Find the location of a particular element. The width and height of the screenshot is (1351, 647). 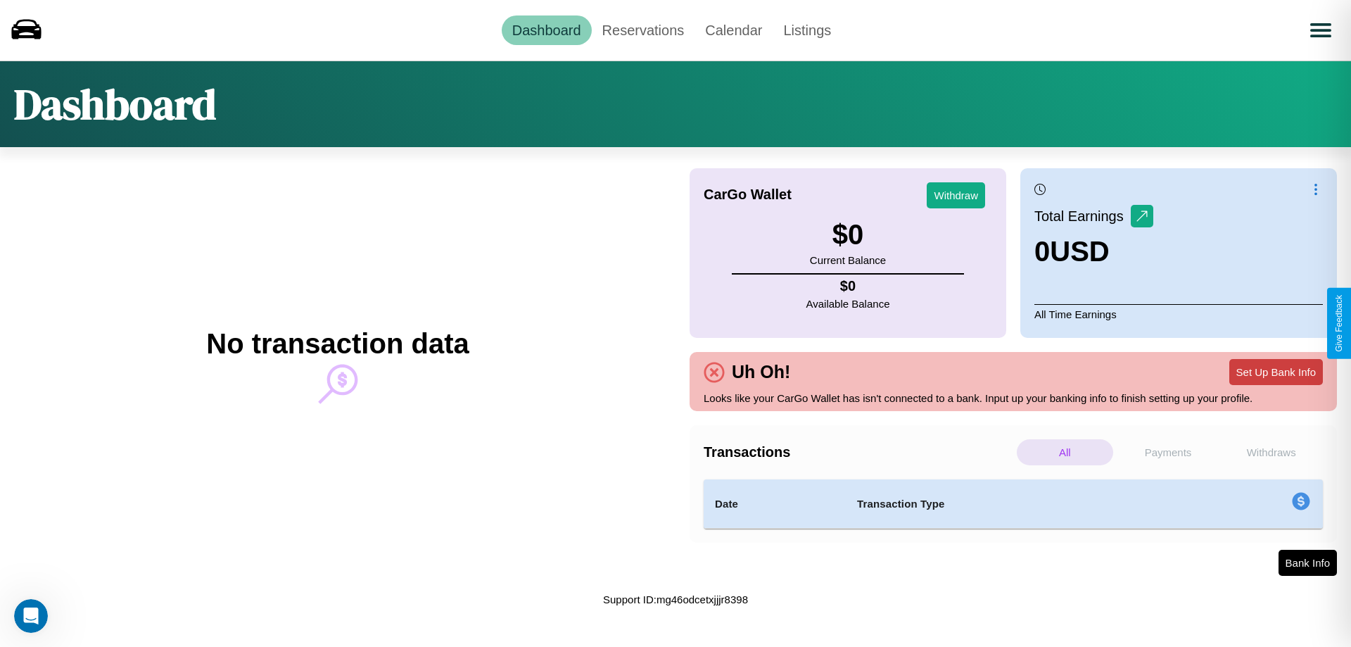

a: Calendar is located at coordinates (733, 30).